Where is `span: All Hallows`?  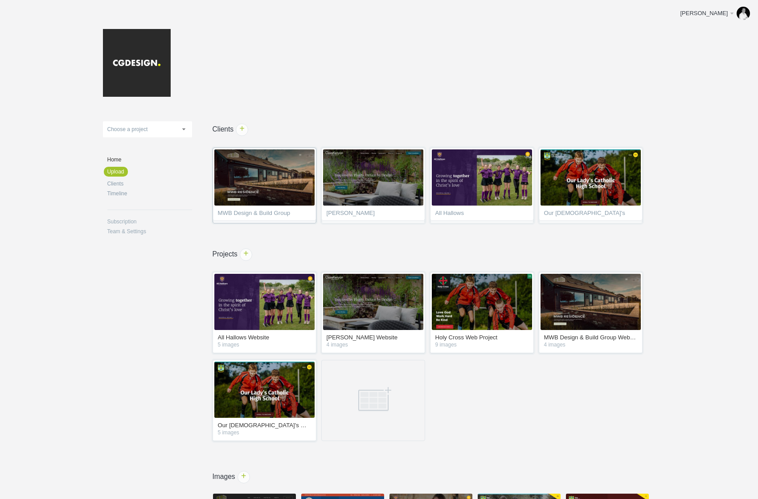 span: All Hallows is located at coordinates (482, 214).